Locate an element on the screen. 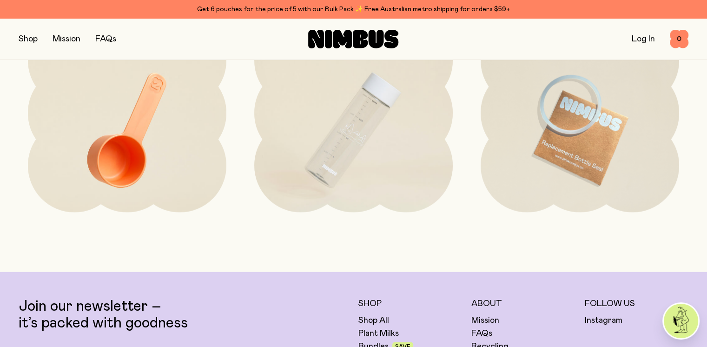  img: agent is located at coordinates (680, 321).